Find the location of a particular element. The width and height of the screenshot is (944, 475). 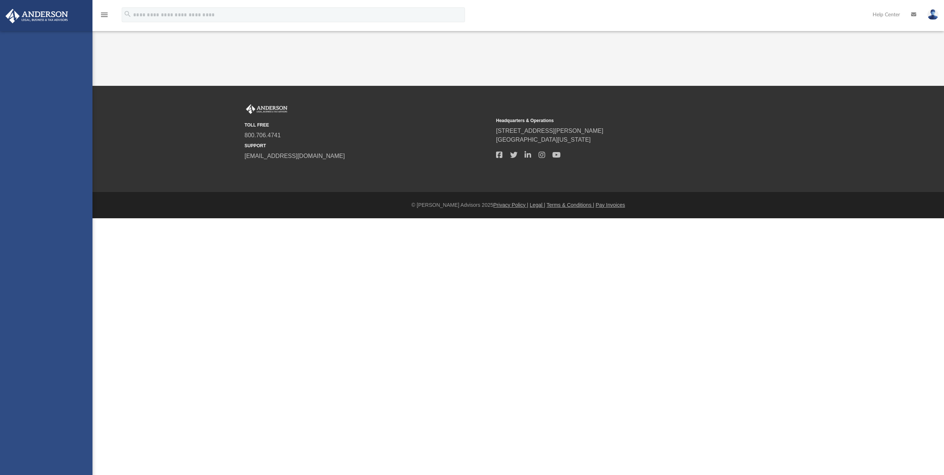

a: Privacy Policy | is located at coordinates (511, 205).